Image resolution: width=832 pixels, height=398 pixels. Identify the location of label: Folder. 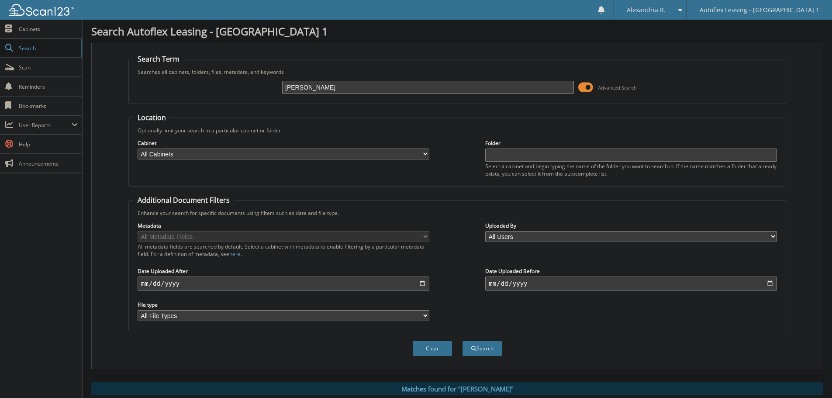
(631, 143).